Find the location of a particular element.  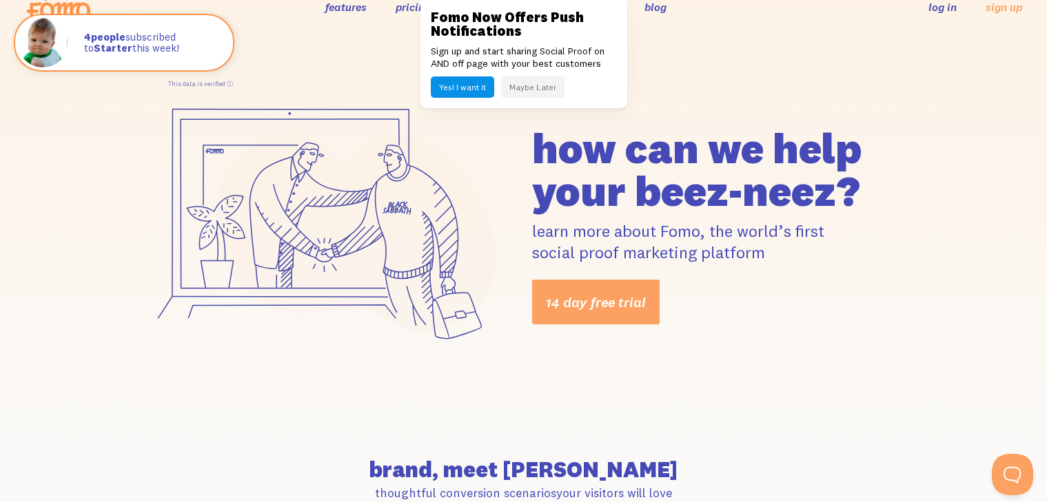

h3: Fomo Now Offers Push Notifications is located at coordinates (524, 24).